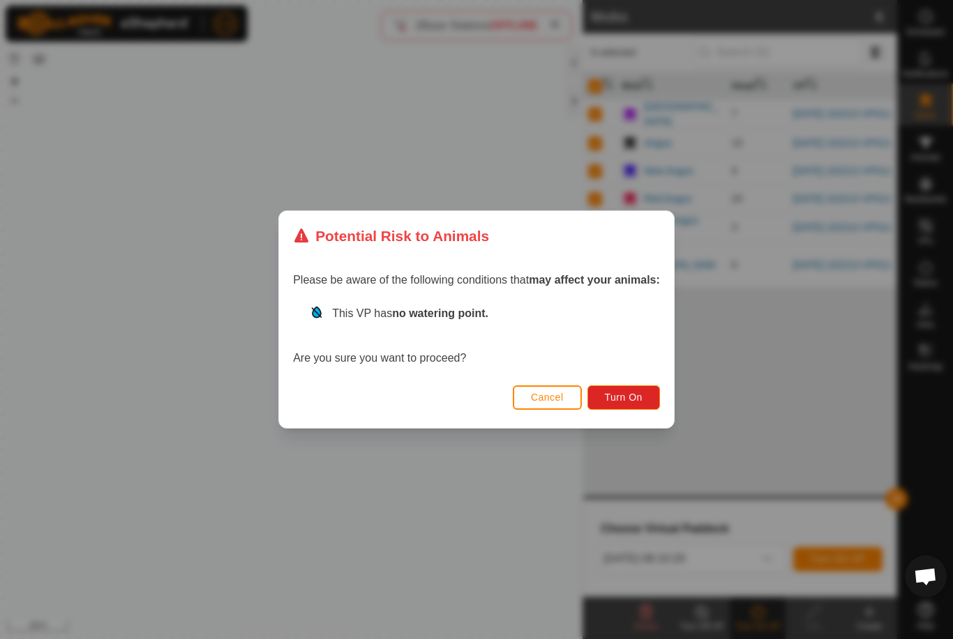  I want to click on div: Open chat, so click(925, 577).